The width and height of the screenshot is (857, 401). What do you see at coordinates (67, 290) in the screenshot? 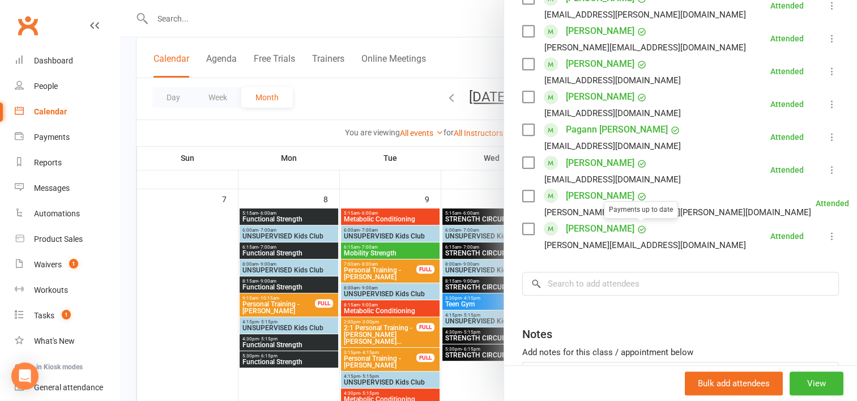
I see `a: Workouts` at bounding box center [67, 290].